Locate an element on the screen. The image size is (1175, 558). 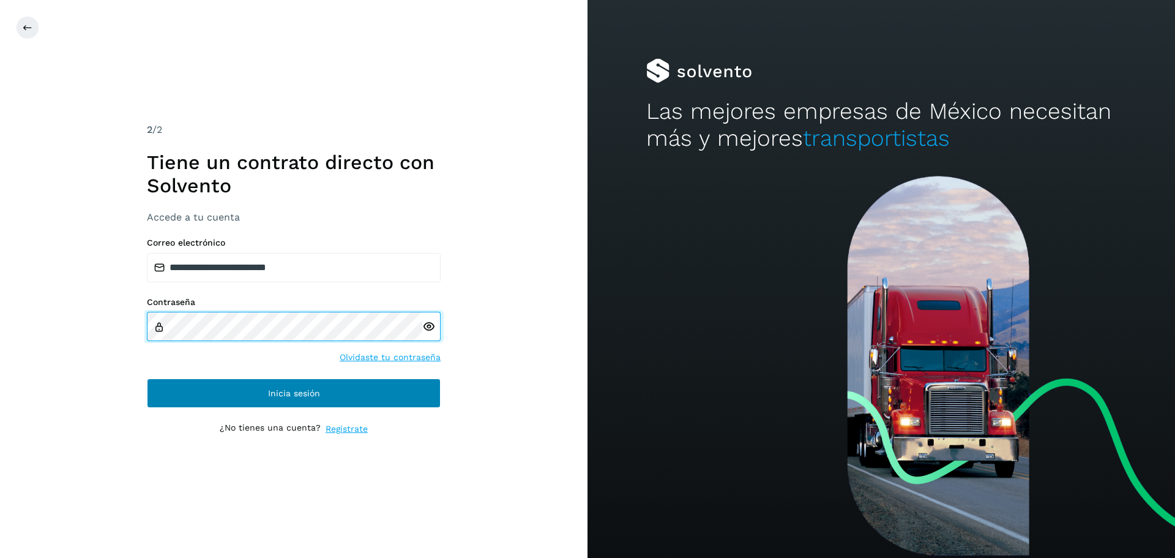
span: Inicia sesión is located at coordinates (294, 393).